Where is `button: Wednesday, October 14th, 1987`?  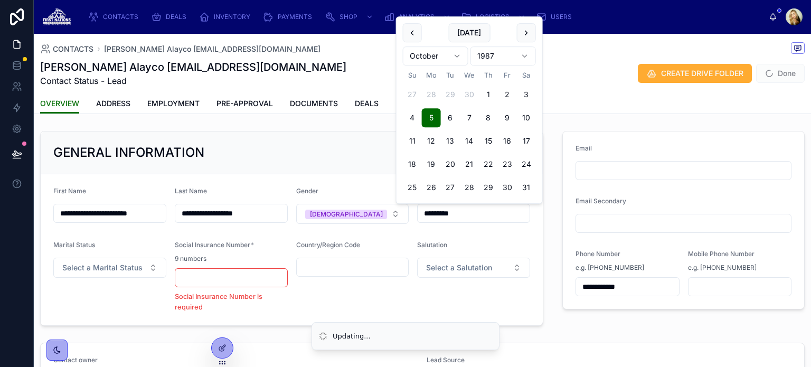 button: Wednesday, October 14th, 1987 is located at coordinates (469, 141).